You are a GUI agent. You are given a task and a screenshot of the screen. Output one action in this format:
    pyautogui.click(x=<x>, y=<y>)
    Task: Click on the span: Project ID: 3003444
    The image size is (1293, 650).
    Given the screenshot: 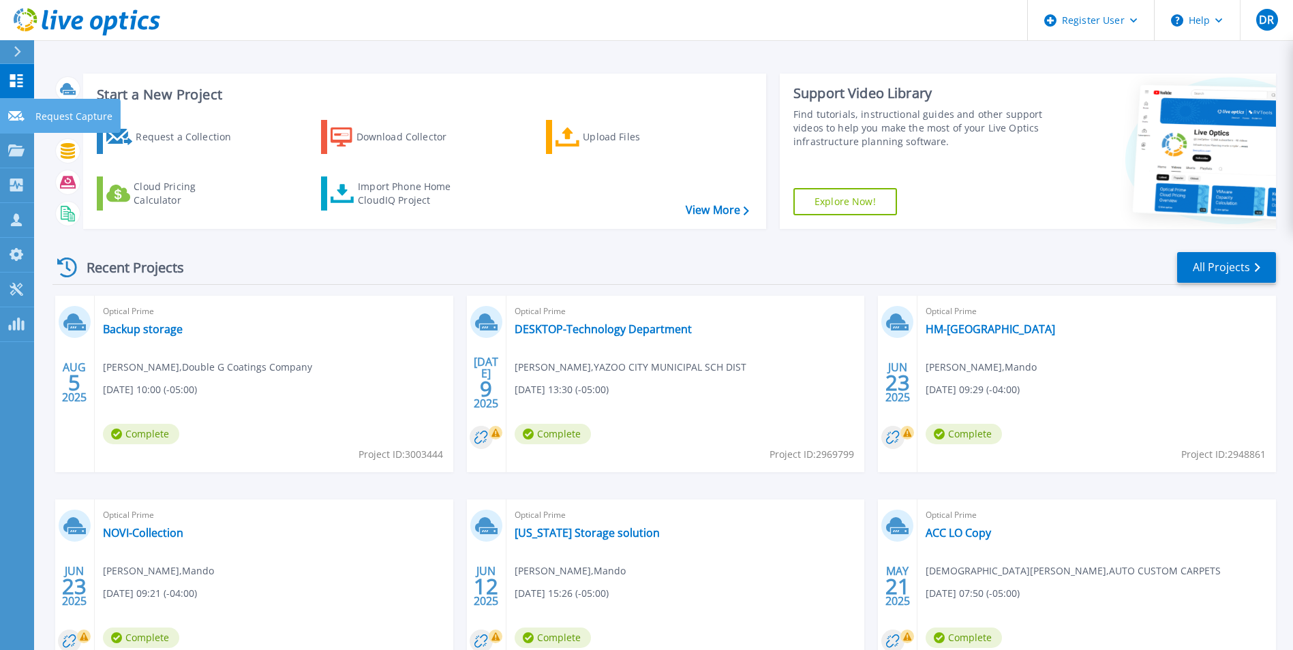 What is the action you would take?
    pyautogui.click(x=401, y=455)
    